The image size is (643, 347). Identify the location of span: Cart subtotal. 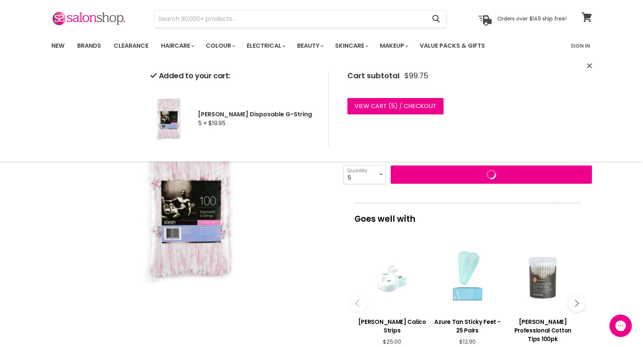
(373, 76).